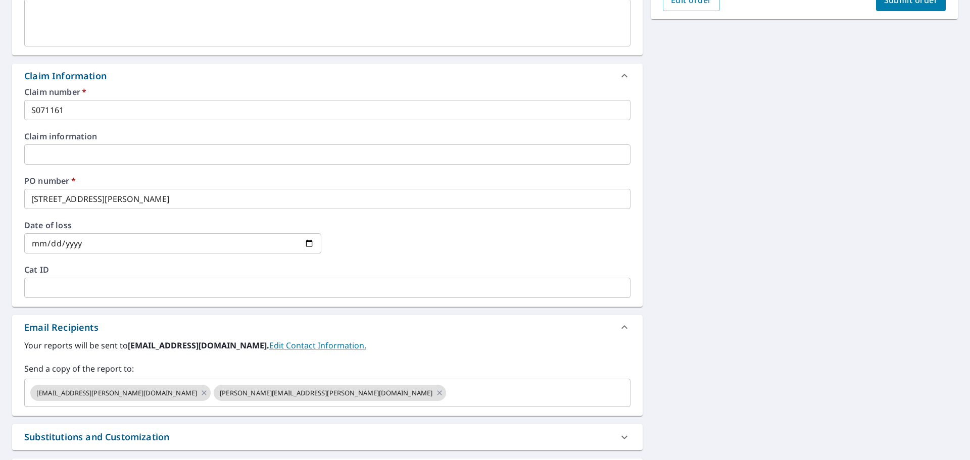 Image resolution: width=970 pixels, height=460 pixels. What do you see at coordinates (327, 181) in the screenshot?
I see `label: PO number` at bounding box center [327, 181].